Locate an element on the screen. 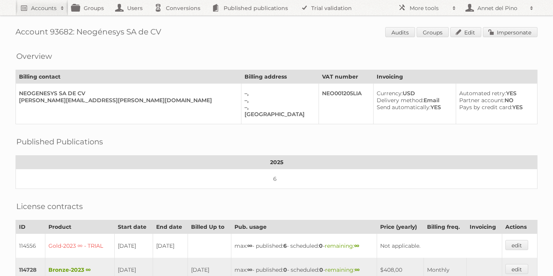  a: Groups is located at coordinates (433, 32).